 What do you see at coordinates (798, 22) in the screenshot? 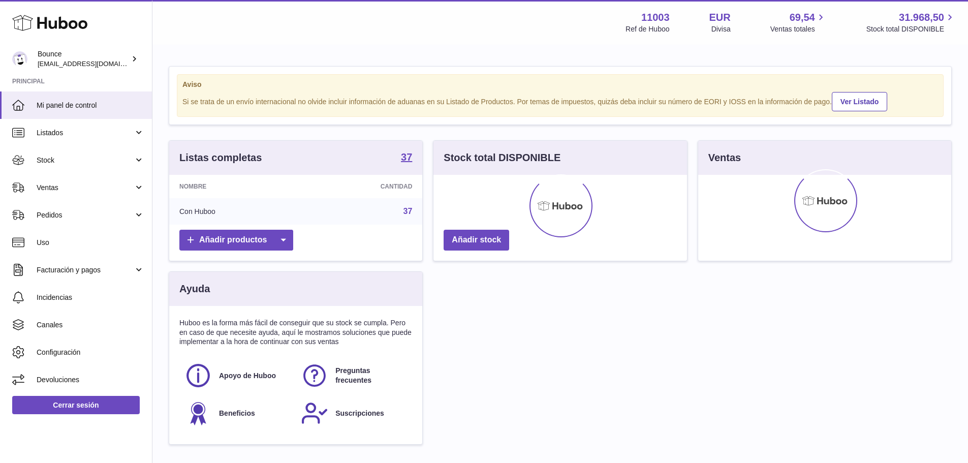
I see `a: 69,54 Ventas totales` at bounding box center [798, 22].